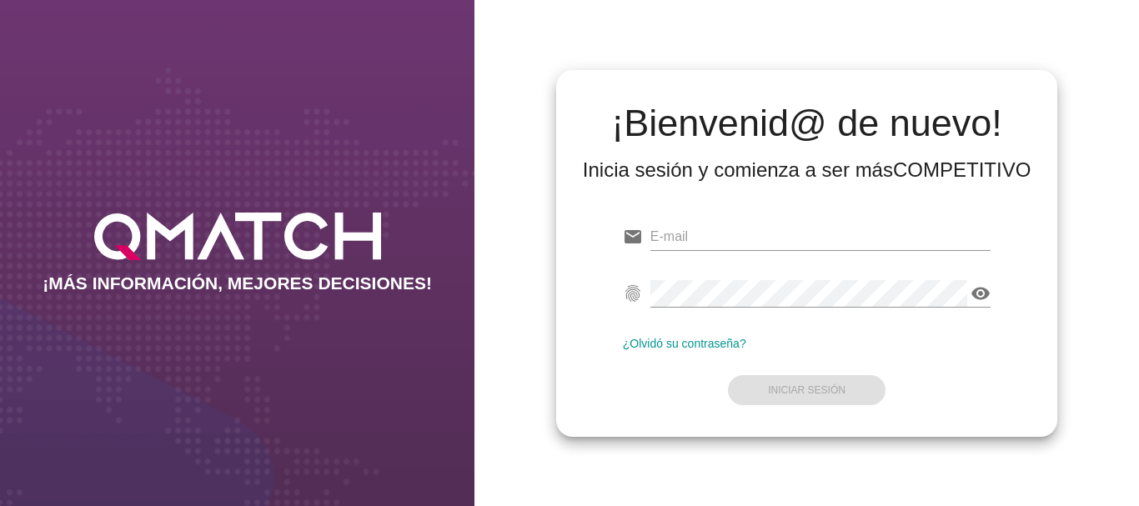  Describe the element at coordinates (820, 237) in the screenshot. I see `input: E-mail` at that location.